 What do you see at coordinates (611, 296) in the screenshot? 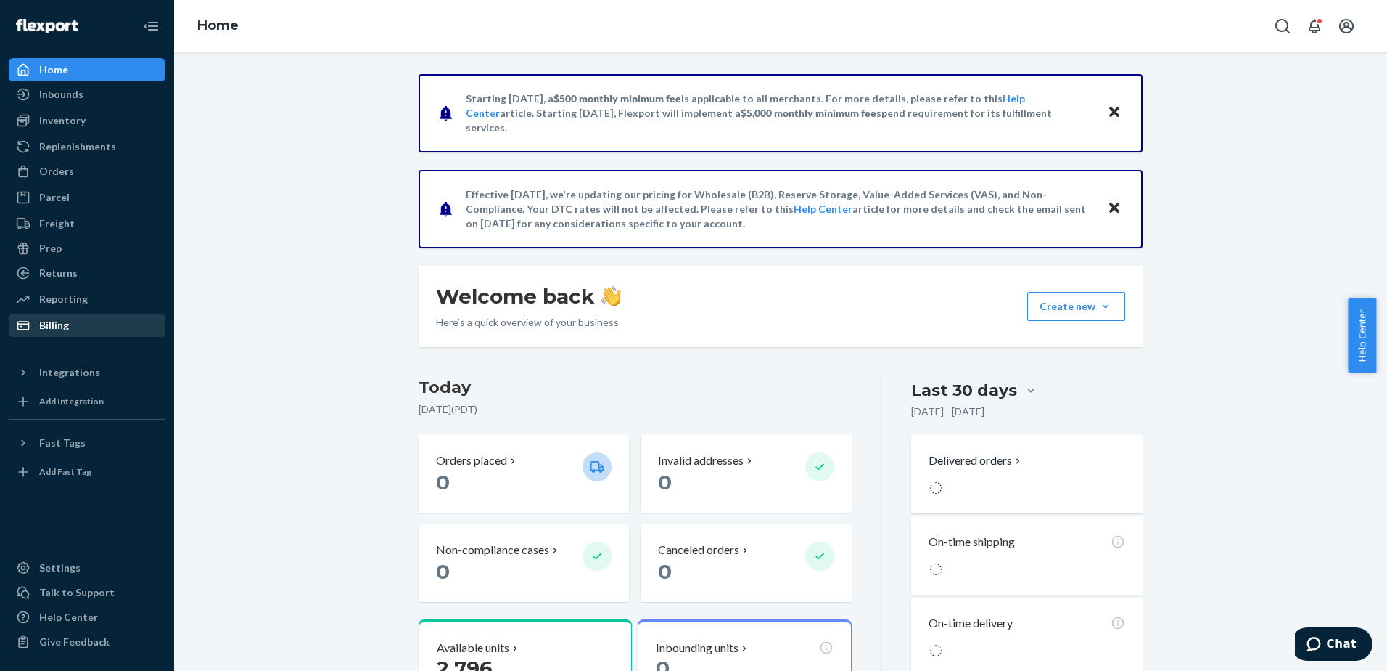
I see `img: hand-wave emoji` at bounding box center [611, 296].